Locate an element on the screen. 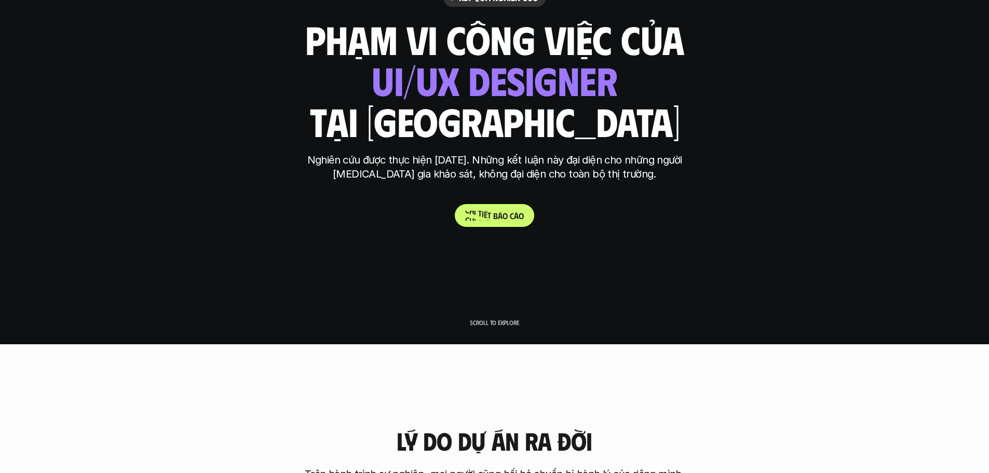 The width and height of the screenshot is (989, 473). h3: Lý do dự án ra đời is located at coordinates (494, 441).